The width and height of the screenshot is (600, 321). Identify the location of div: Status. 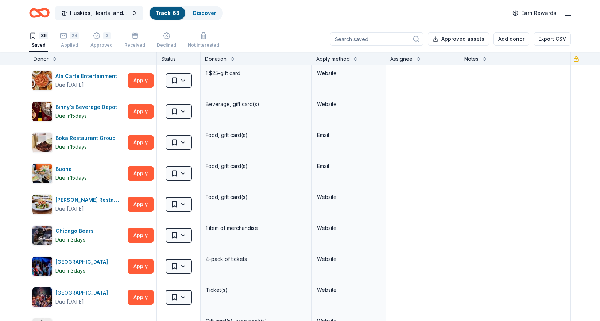
(179, 58).